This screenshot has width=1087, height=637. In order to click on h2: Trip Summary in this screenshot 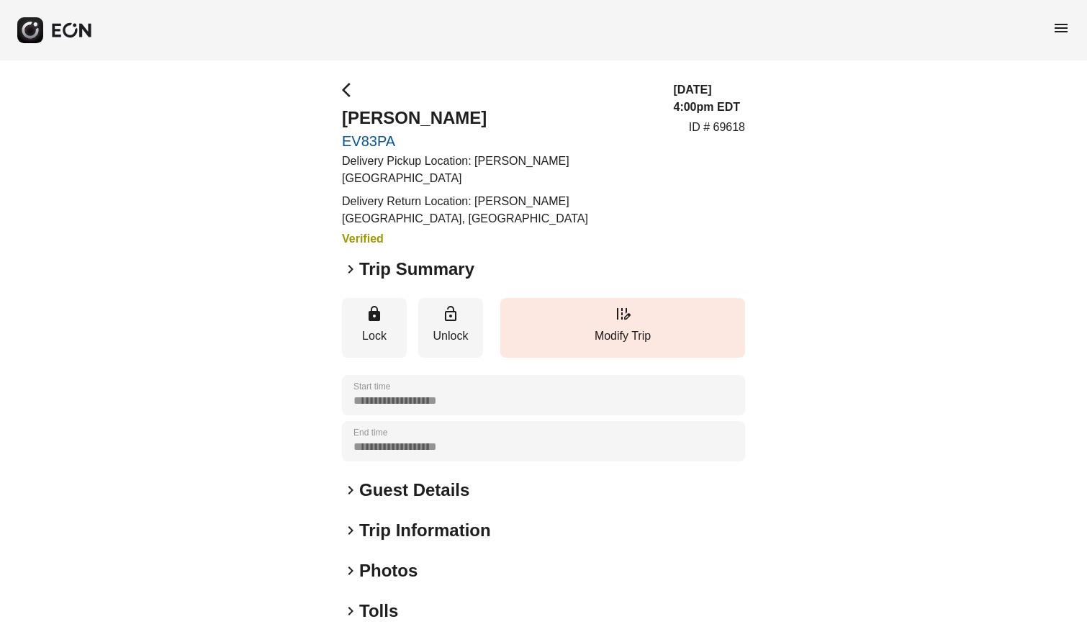, I will do `click(417, 269)`.